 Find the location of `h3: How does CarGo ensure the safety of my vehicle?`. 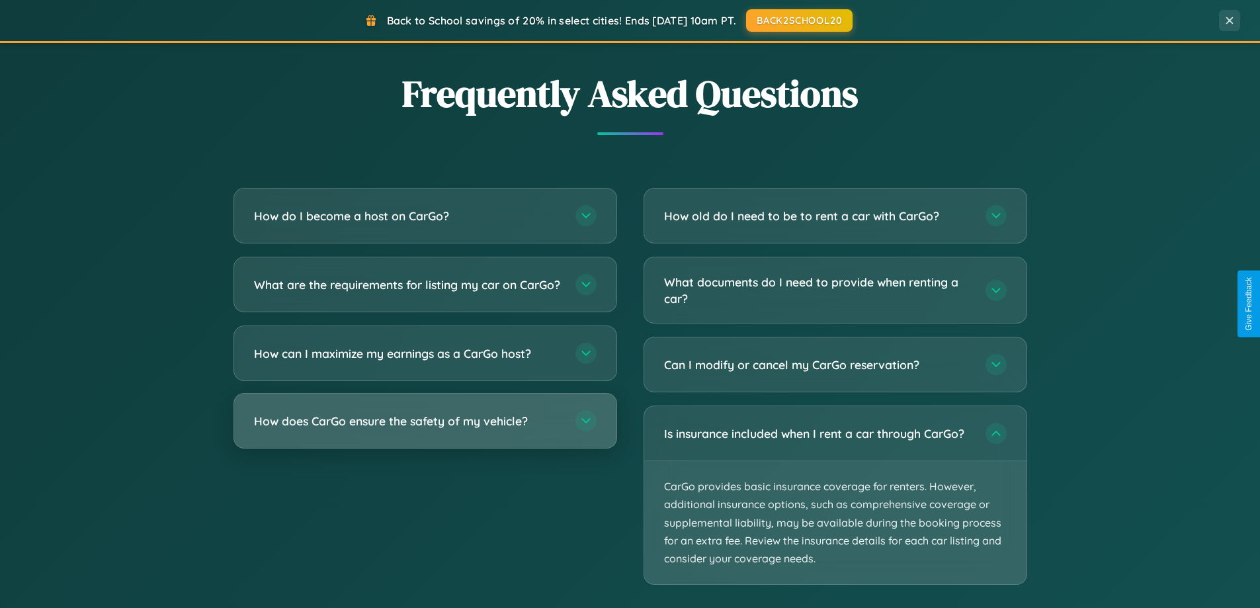

h3: How does CarGo ensure the safety of my vehicle? is located at coordinates (408, 421).